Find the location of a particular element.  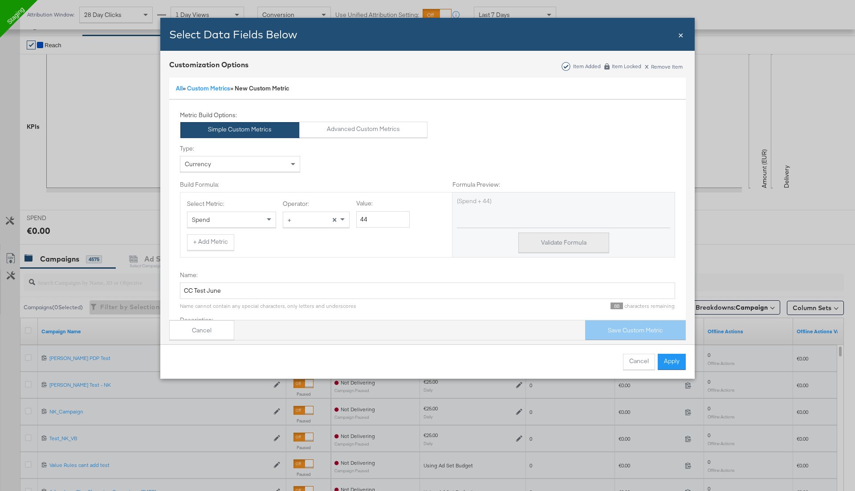

label: Type: is located at coordinates (240, 148).